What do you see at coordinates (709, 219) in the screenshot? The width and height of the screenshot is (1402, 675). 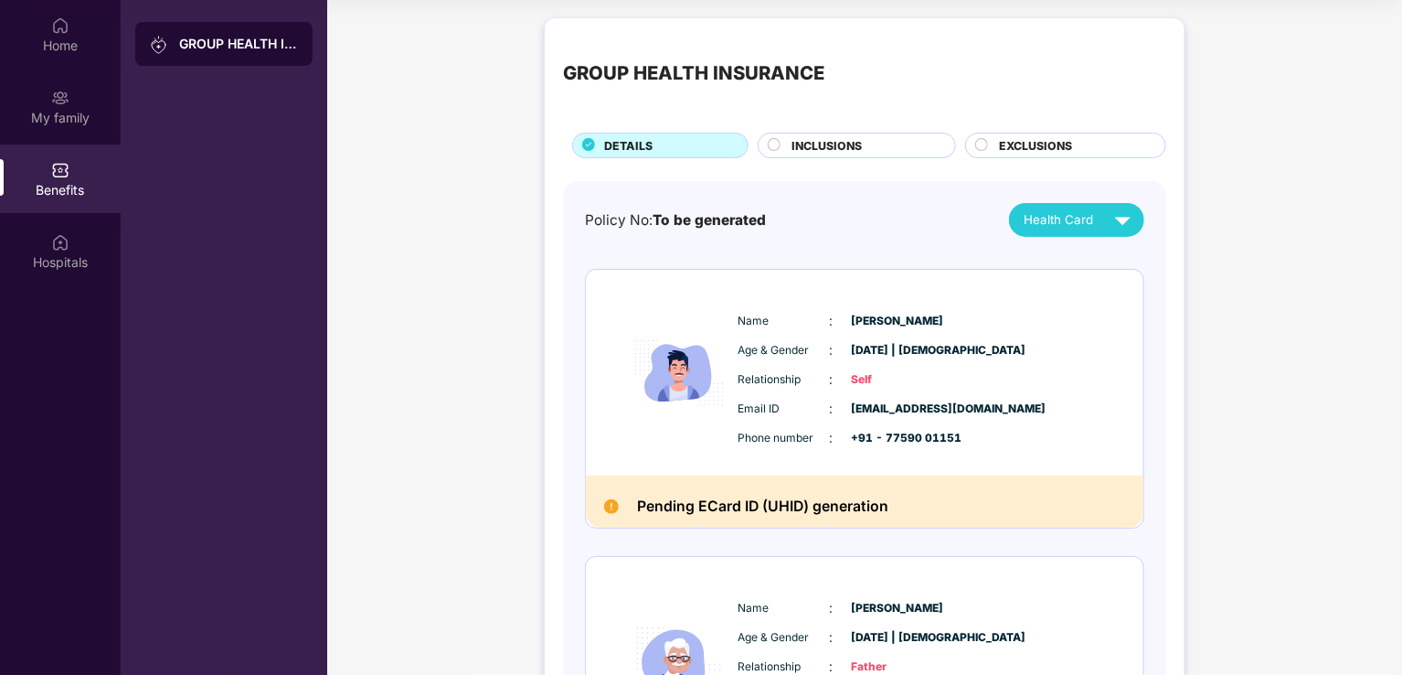 I see `span: To be generated` at bounding box center [709, 219].